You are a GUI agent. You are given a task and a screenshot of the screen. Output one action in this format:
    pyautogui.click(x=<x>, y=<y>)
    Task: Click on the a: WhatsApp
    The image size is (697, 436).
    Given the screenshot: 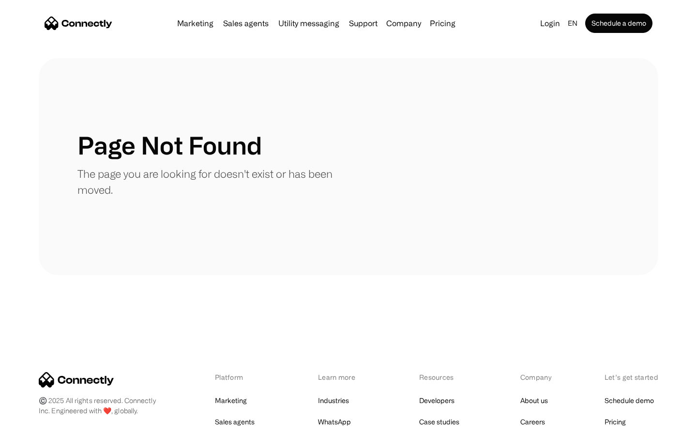 What is the action you would take?
    pyautogui.click(x=335, y=422)
    